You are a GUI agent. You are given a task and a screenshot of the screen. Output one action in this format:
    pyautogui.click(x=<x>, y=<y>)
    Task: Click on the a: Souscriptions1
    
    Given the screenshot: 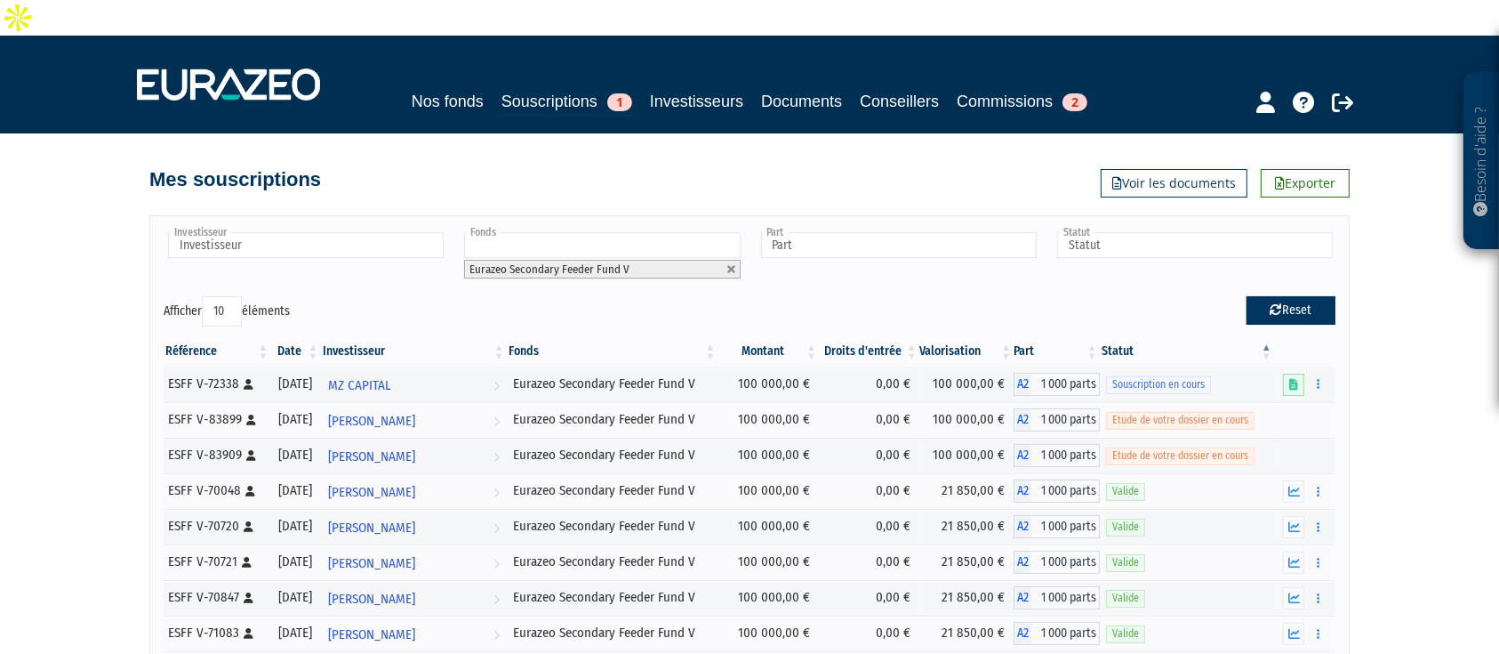 What is the action you would take?
    pyautogui.click(x=566, y=102)
    